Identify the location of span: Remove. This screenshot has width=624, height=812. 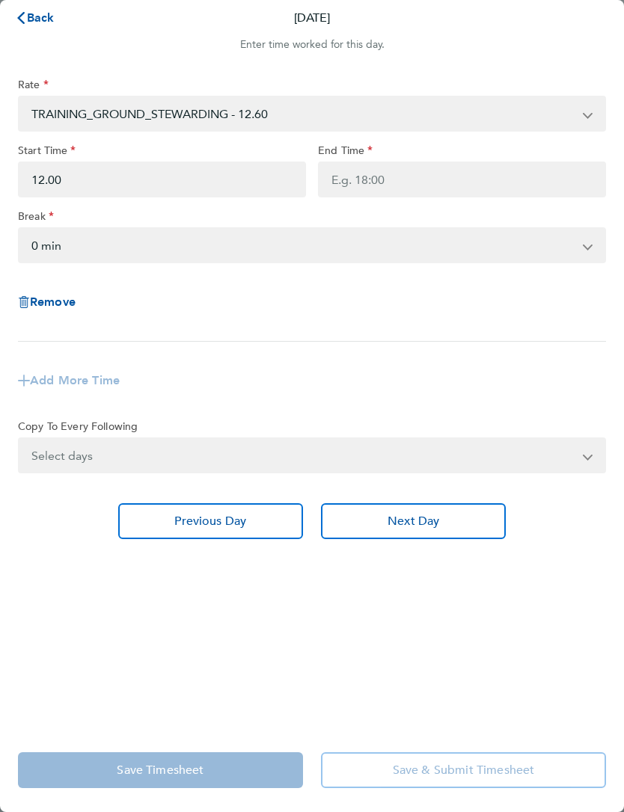
(52, 301).